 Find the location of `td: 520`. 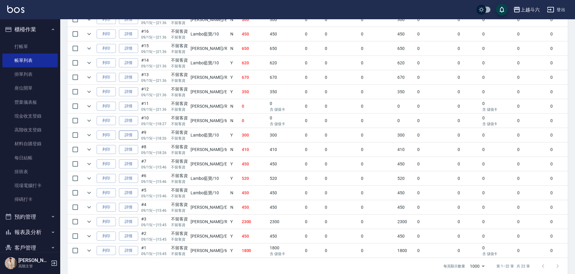

td: 520 is located at coordinates (286, 179).